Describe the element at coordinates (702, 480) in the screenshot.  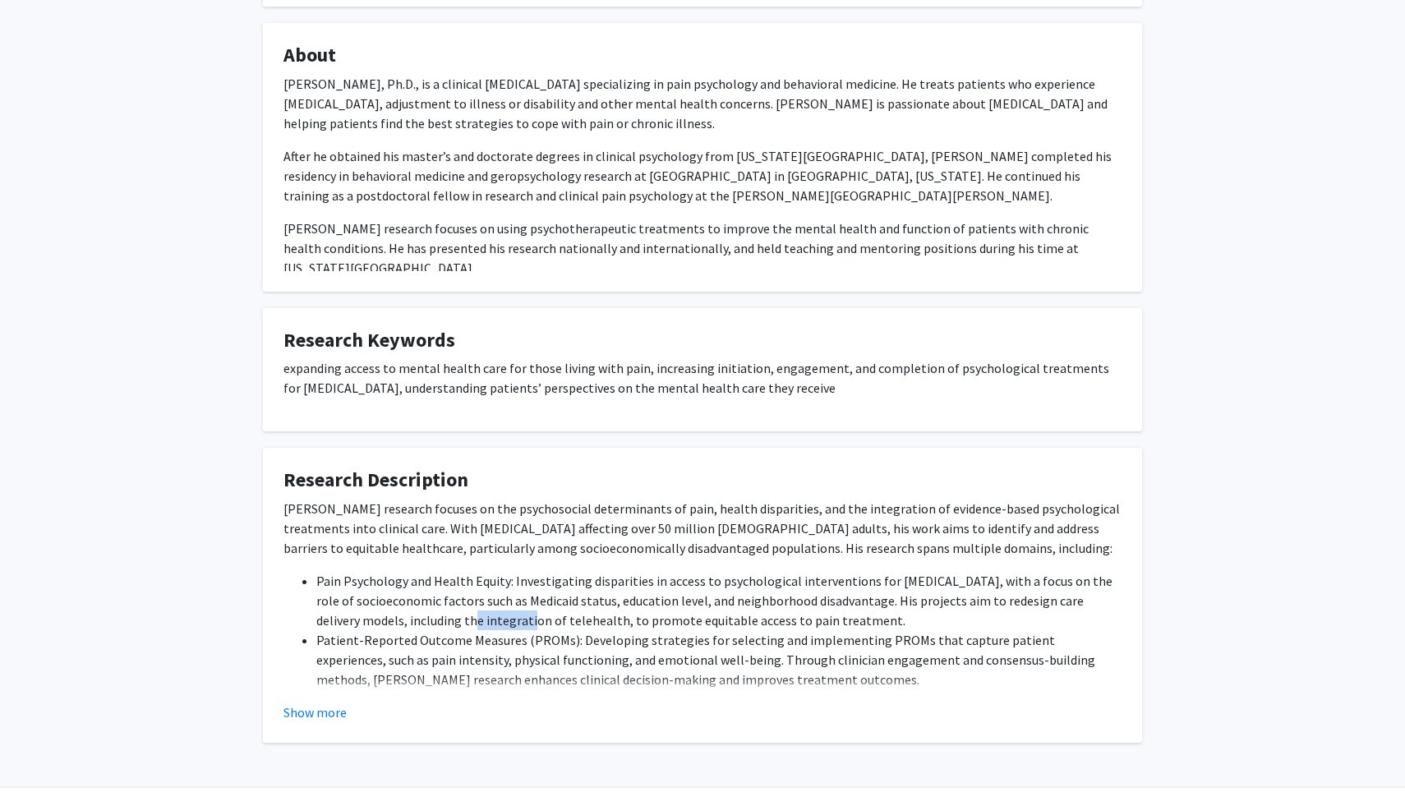
I see `h4: Research Description` at that location.